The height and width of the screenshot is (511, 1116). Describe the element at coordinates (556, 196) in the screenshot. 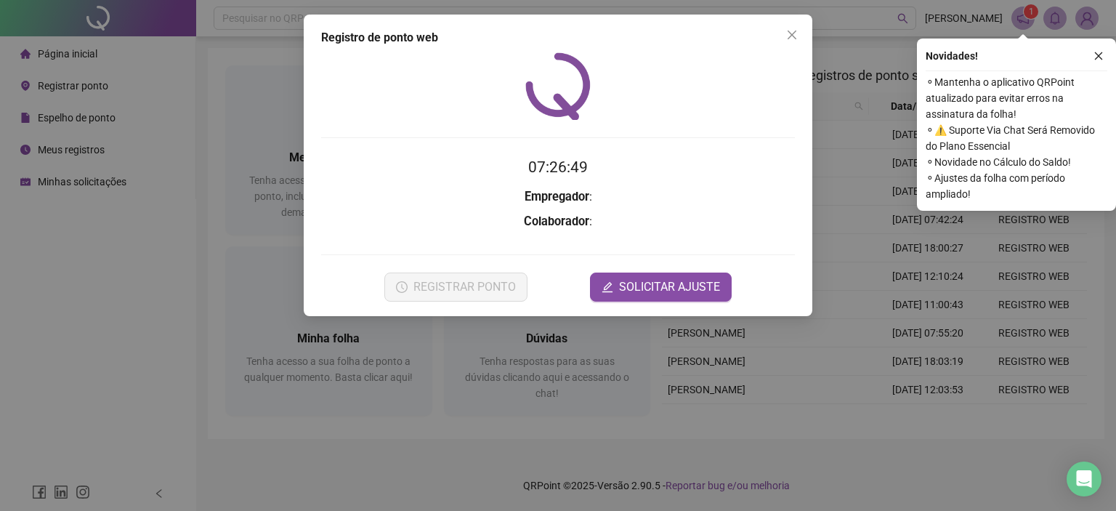

I see `strong: Empregador` at that location.